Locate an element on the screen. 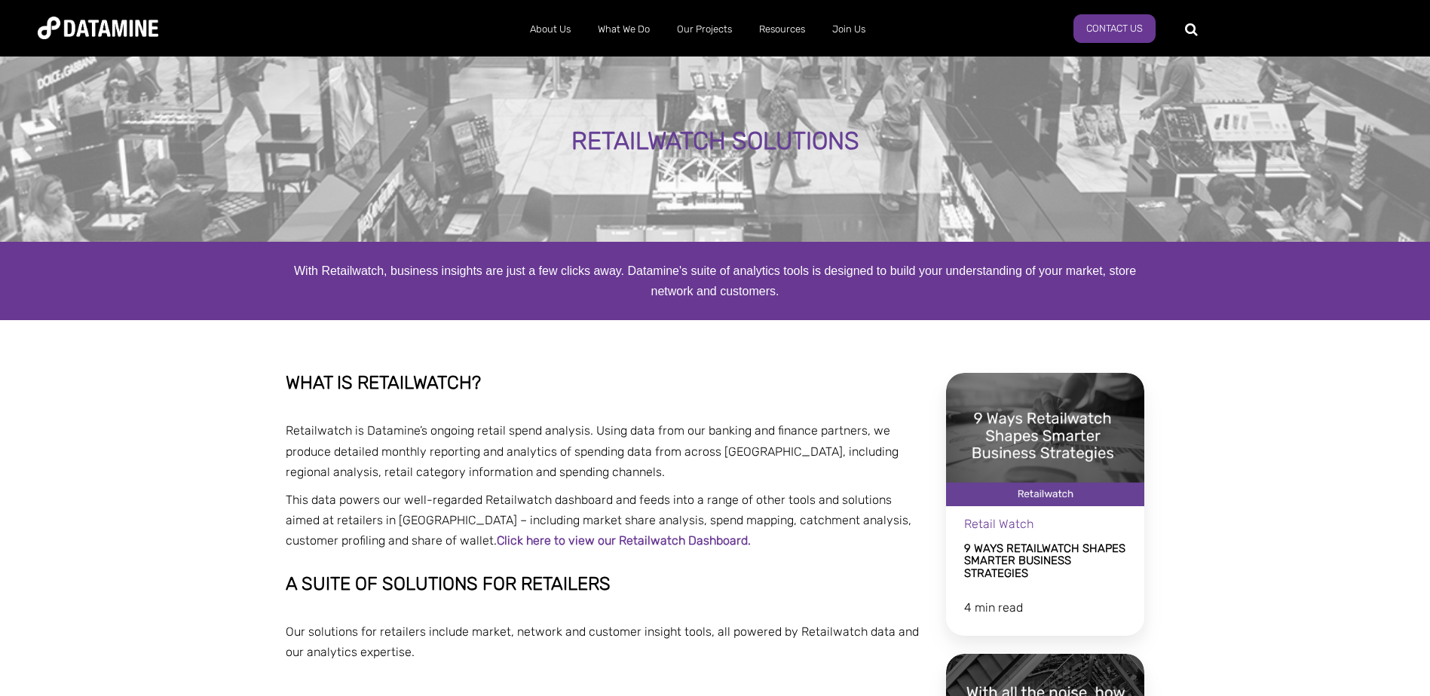  span: Retail Watch is located at coordinates (999, 524).